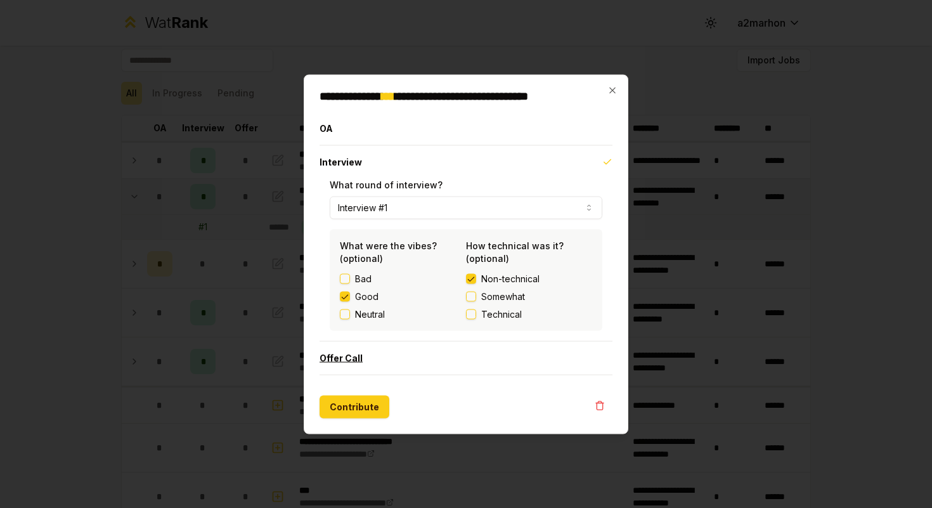 The image size is (932, 508). What do you see at coordinates (388, 251) in the screenshot?
I see `label: What were the vibes? (optional)` at bounding box center [388, 251].